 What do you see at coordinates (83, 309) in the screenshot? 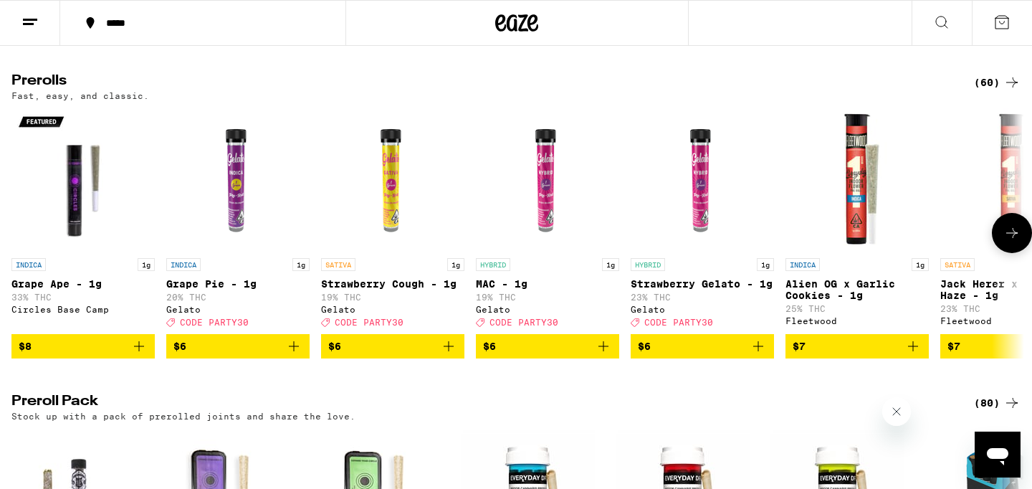
I see `div: Circles Base Camp` at bounding box center [83, 309].